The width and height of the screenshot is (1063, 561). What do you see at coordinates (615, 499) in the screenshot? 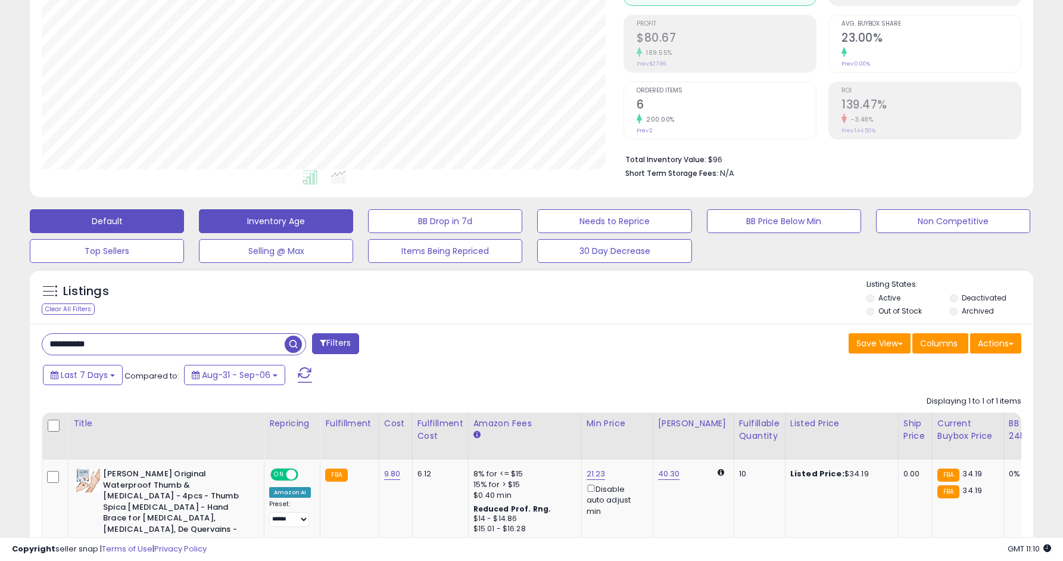
I see `div: Disable auto adjust min` at bounding box center [615, 499].